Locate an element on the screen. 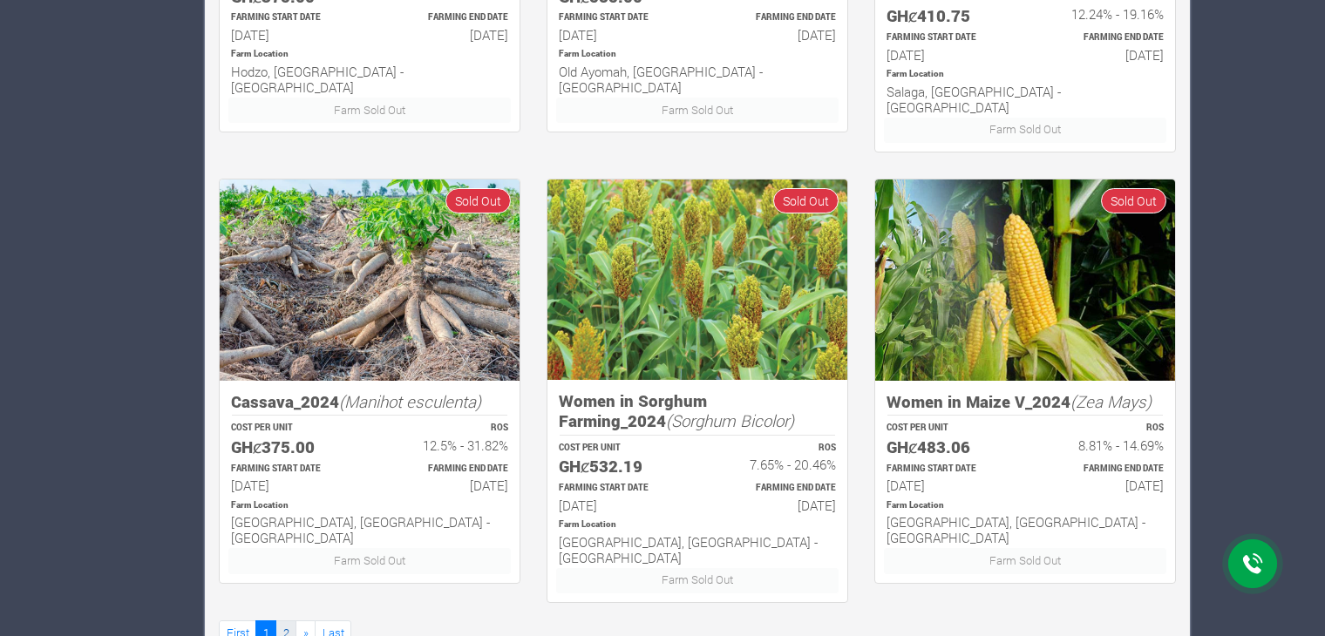 This screenshot has width=1325, height=636. h6: 8.81% - 14.69% is located at coordinates (1102, 445).